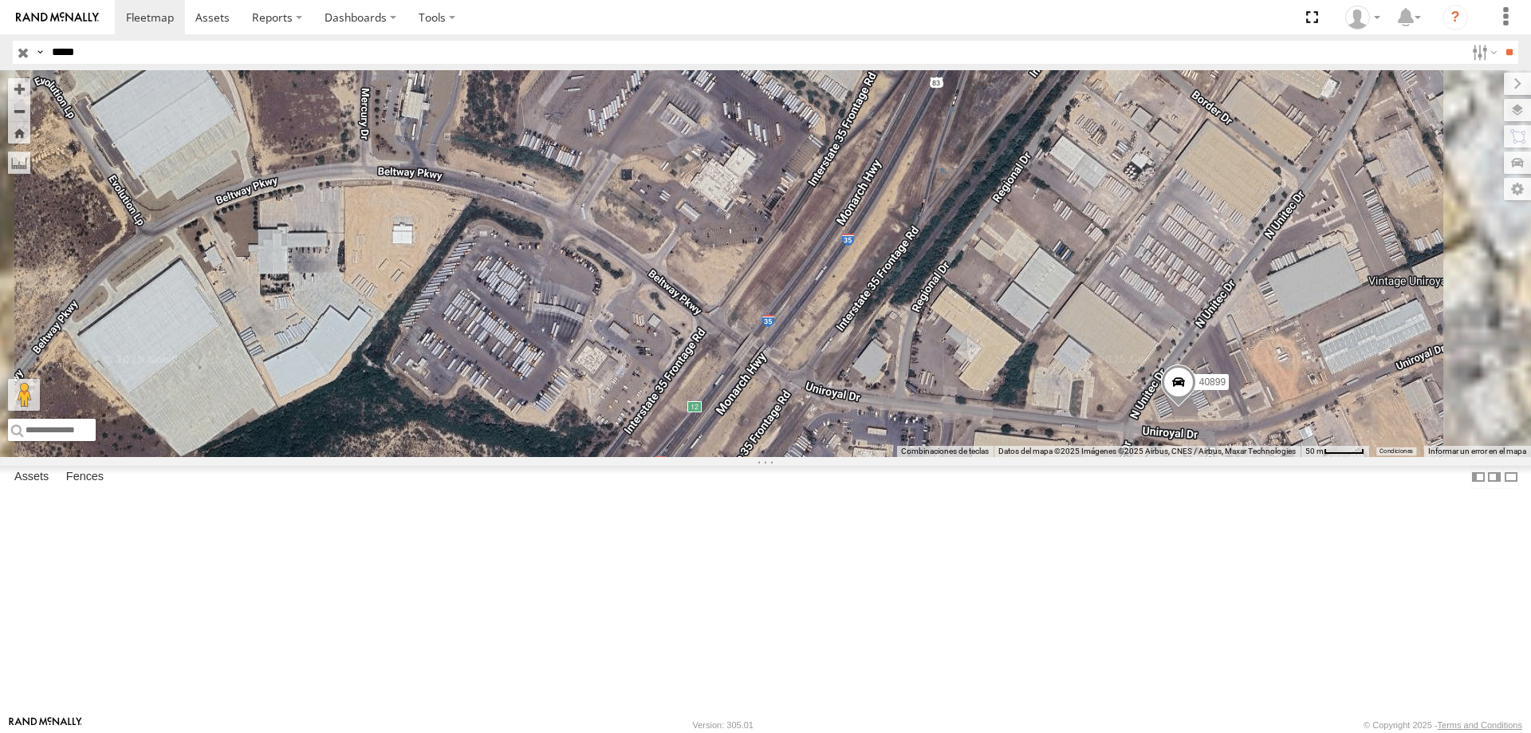 This screenshot has height=733, width=1531. Describe the element at coordinates (1482, 52) in the screenshot. I see `label: Search Filter Options` at that location.